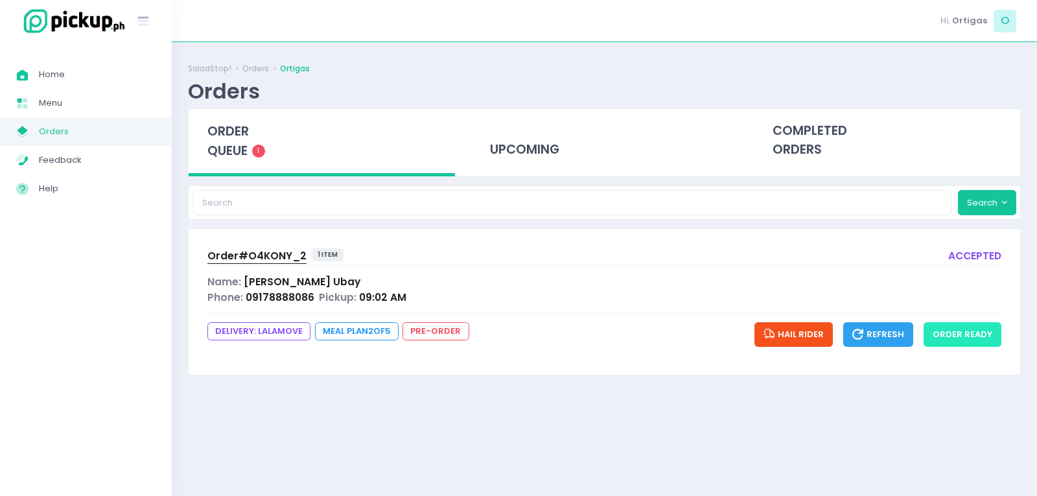 This screenshot has width=1037, height=496. I want to click on span: Home, so click(97, 75).